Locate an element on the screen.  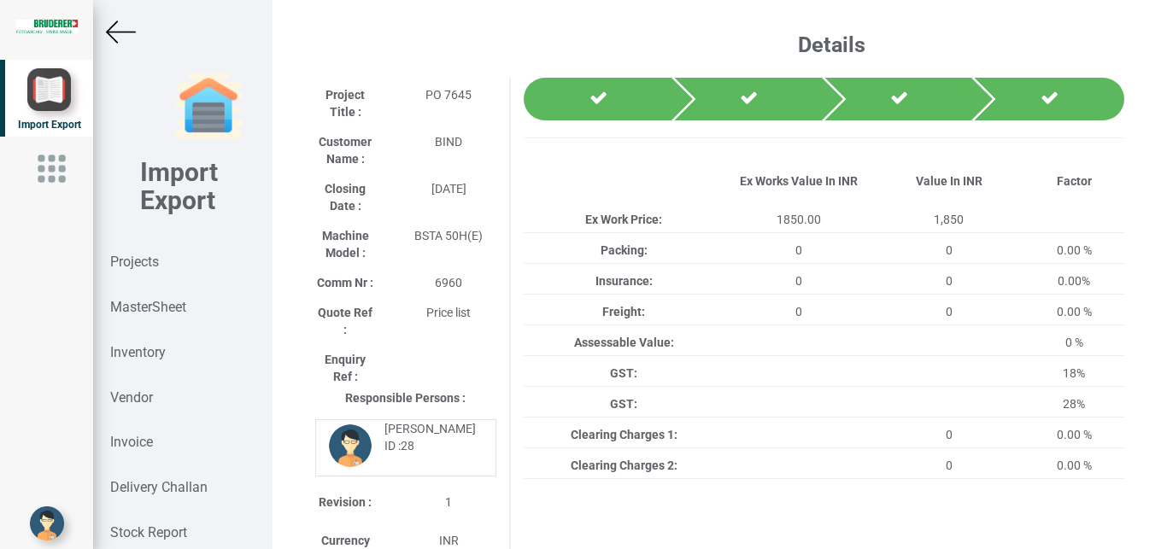
strong: Vendor is located at coordinates (132, 397).